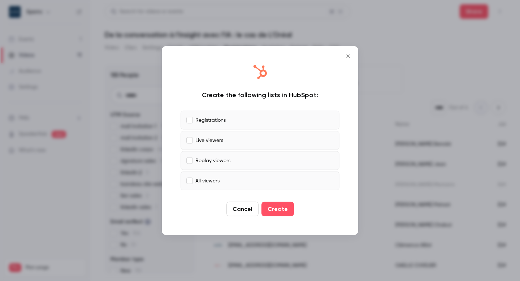 The image size is (520, 281). What do you see at coordinates (207, 181) in the screenshot?
I see `p: All viewers` at bounding box center [207, 181].